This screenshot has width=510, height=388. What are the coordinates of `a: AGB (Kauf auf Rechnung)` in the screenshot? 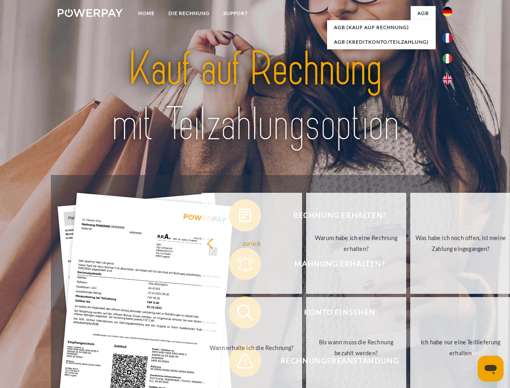 It's located at (381, 27).